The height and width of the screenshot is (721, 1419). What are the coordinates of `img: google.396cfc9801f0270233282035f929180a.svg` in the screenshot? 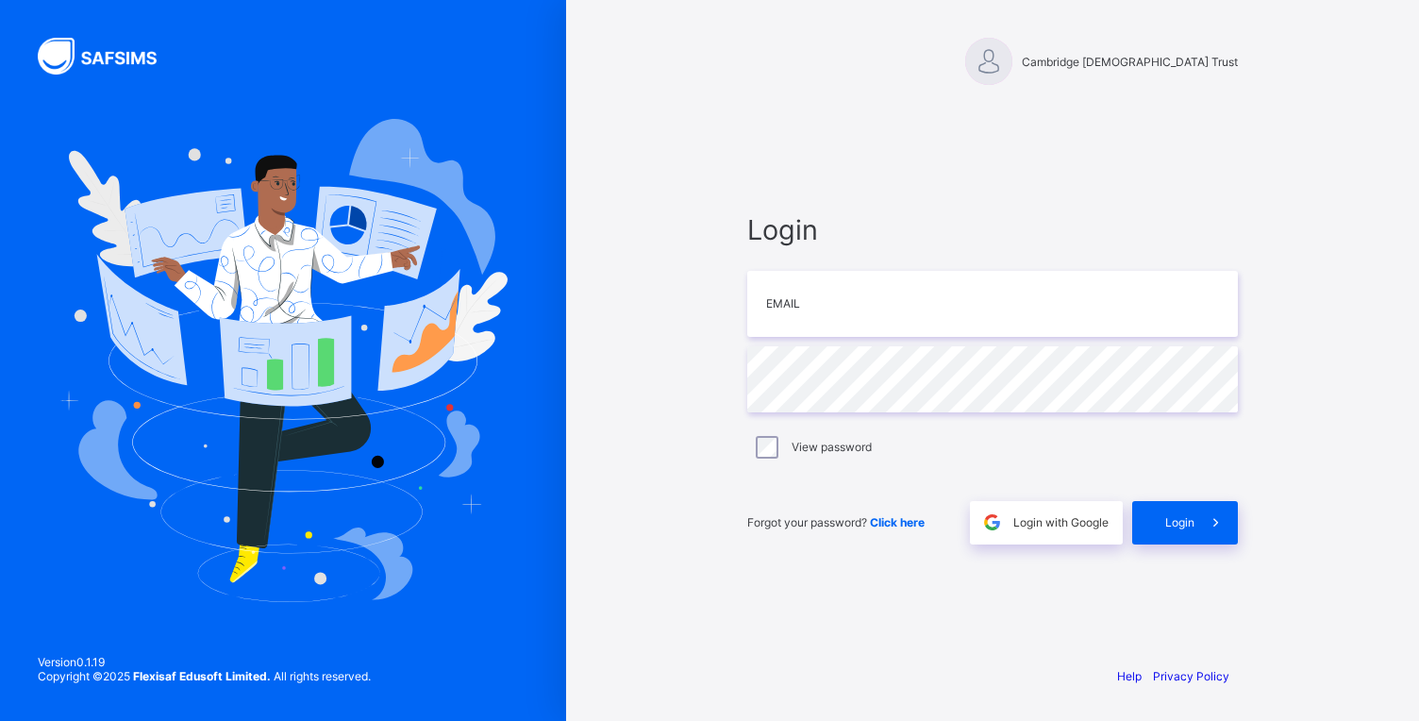 It's located at (992, 522).